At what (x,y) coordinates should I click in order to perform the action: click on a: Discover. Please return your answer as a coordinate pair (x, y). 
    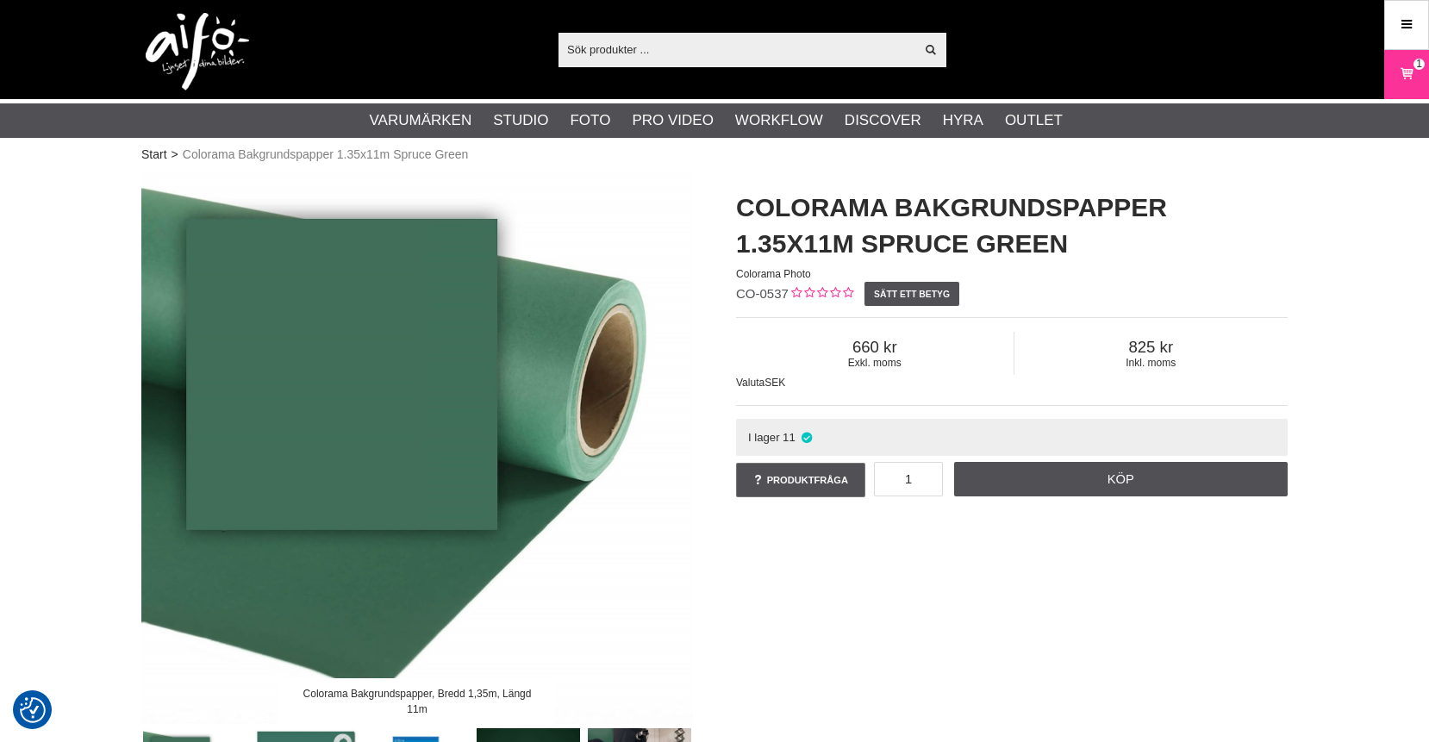
    Looking at the image, I should click on (882, 121).